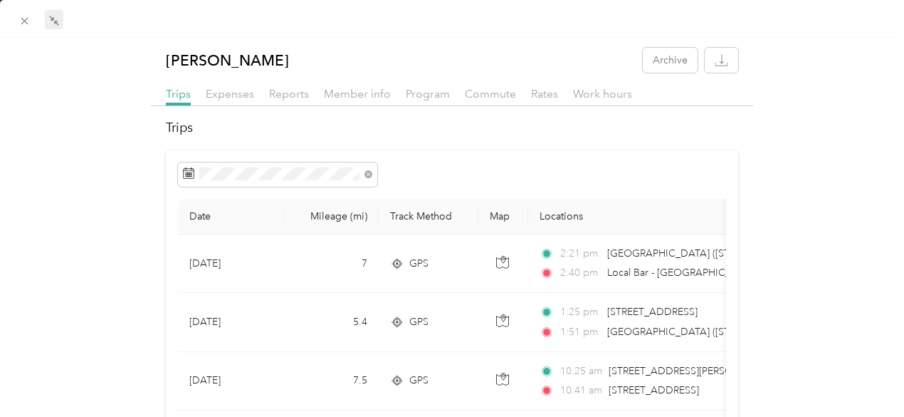 The image size is (904, 417). Describe the element at coordinates (602, 93) in the screenshot. I see `span: Work hours` at that location.